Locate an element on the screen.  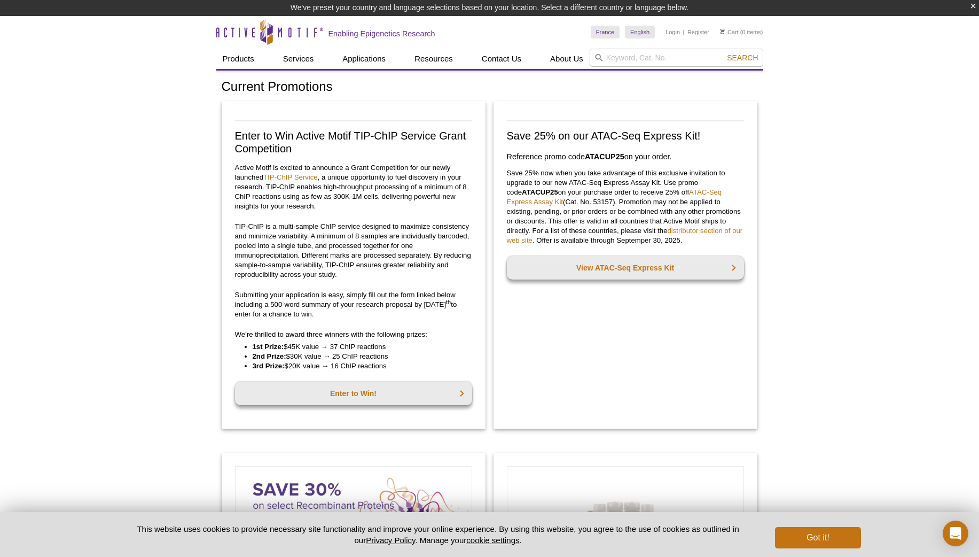
p: Save 25% now when you take advantage of this exclusive invitation to upgrade to our new ATAC-Seq ... is located at coordinates (626, 207).